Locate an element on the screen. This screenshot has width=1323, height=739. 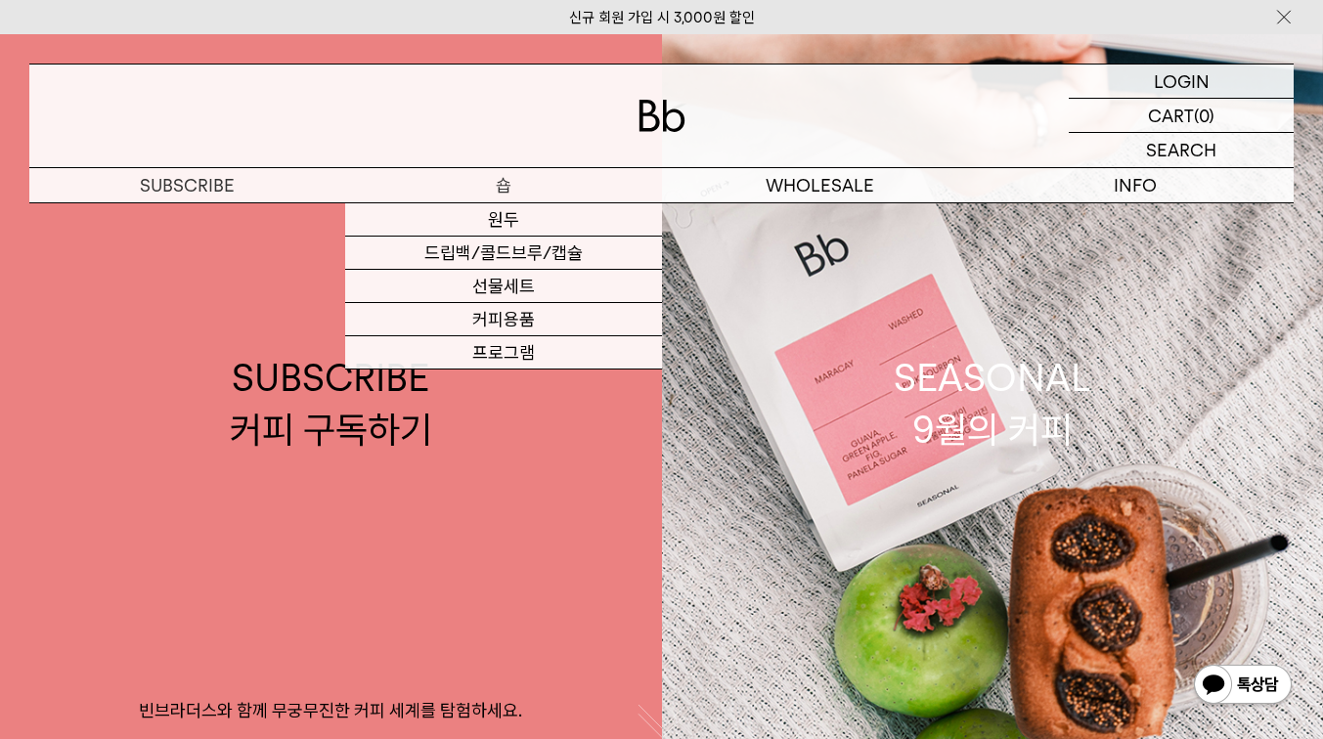
a: 신규 회원 가입 시 3,000원 할인 is located at coordinates (662, 18).